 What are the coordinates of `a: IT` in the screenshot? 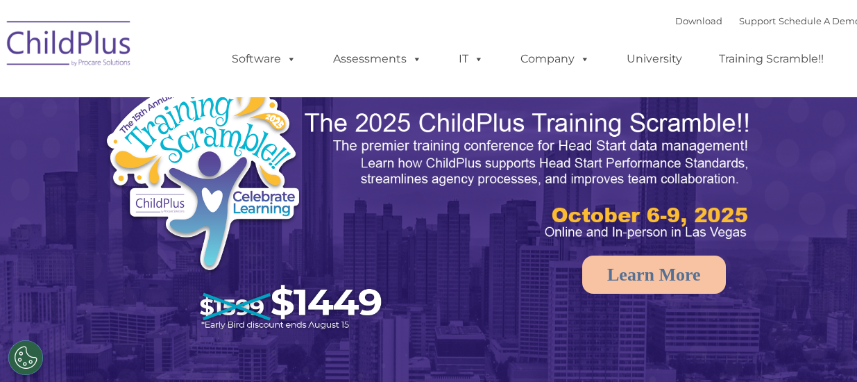 It's located at (471, 59).